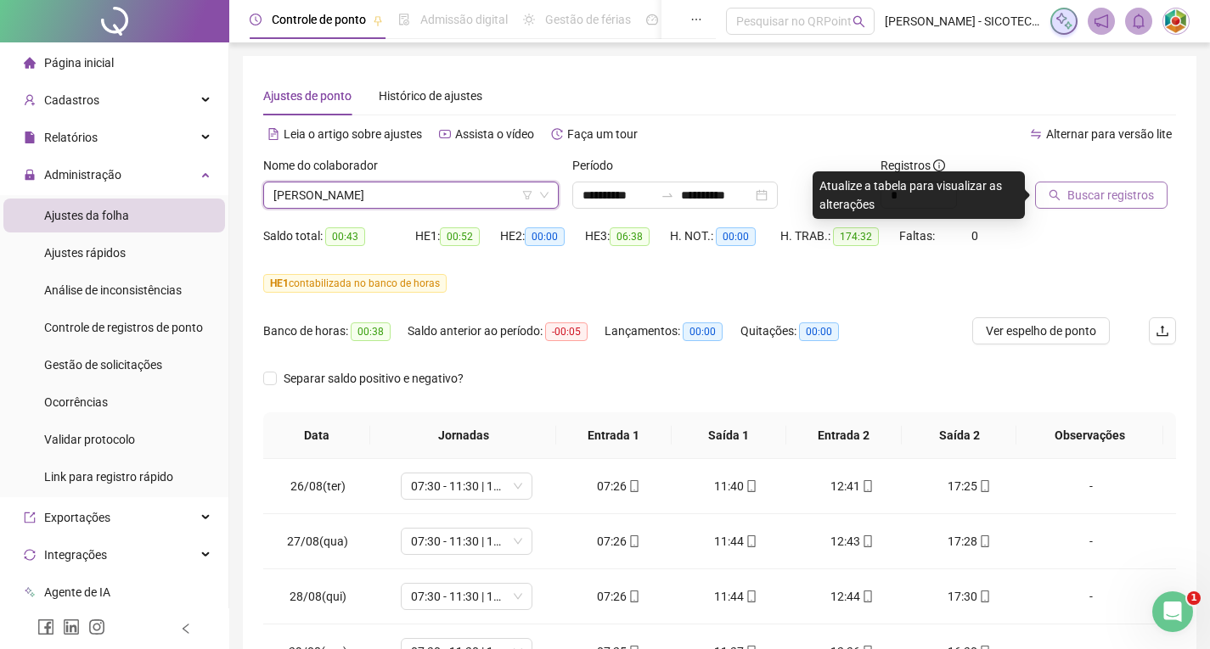 The height and width of the screenshot is (649, 1210). Describe the element at coordinates (969, 542) in the screenshot. I see `div: 17:28` at that location.